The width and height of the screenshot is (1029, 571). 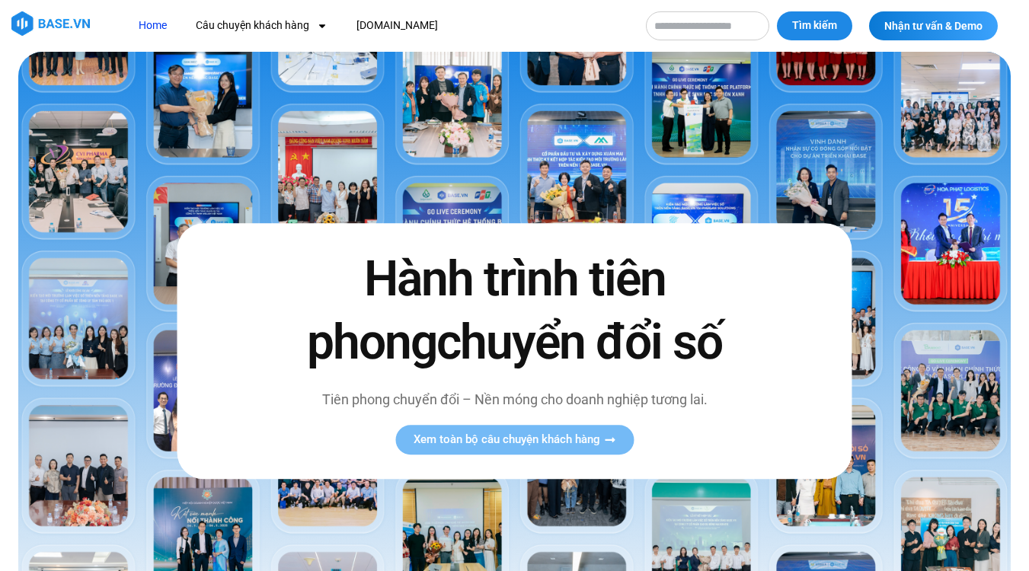 I want to click on h2: Hành trình tiên phong, so click(x=514, y=311).